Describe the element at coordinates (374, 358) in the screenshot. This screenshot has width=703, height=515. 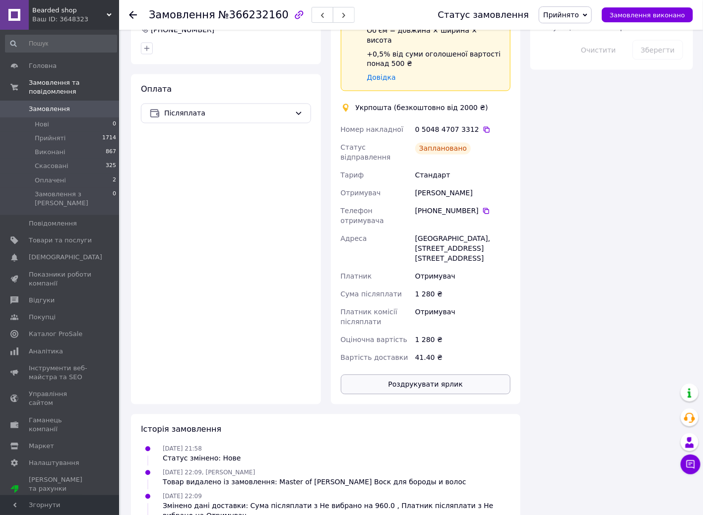
I see `span: Вартість доставки` at that location.